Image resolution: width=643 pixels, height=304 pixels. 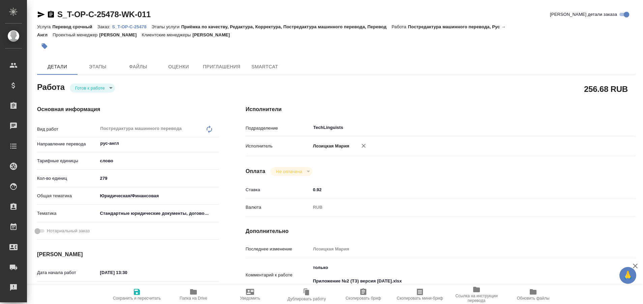 What do you see at coordinates (131, 27) in the screenshot?
I see `p: S_T-OP-C-25478` at bounding box center [131, 27].